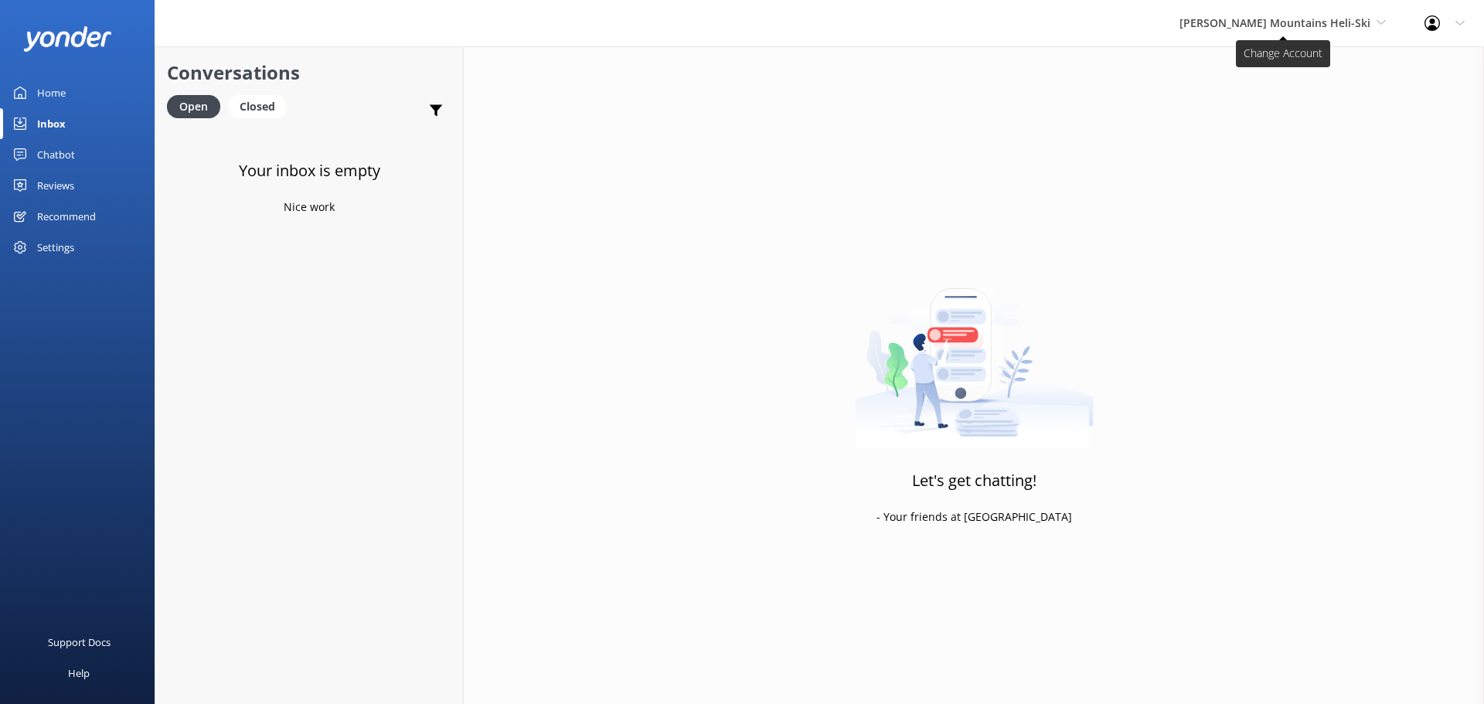 This screenshot has width=1484, height=704. Describe the element at coordinates (56, 186) in the screenshot. I see `div: Reviews` at that location.